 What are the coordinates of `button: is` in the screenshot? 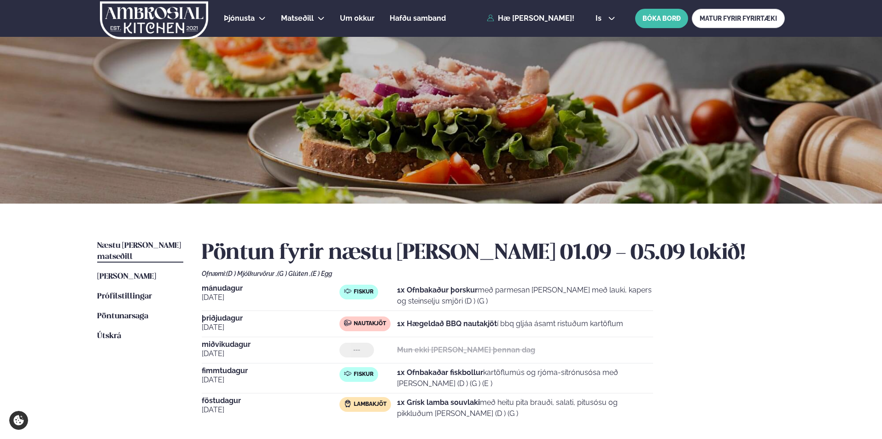 It's located at (605, 18).